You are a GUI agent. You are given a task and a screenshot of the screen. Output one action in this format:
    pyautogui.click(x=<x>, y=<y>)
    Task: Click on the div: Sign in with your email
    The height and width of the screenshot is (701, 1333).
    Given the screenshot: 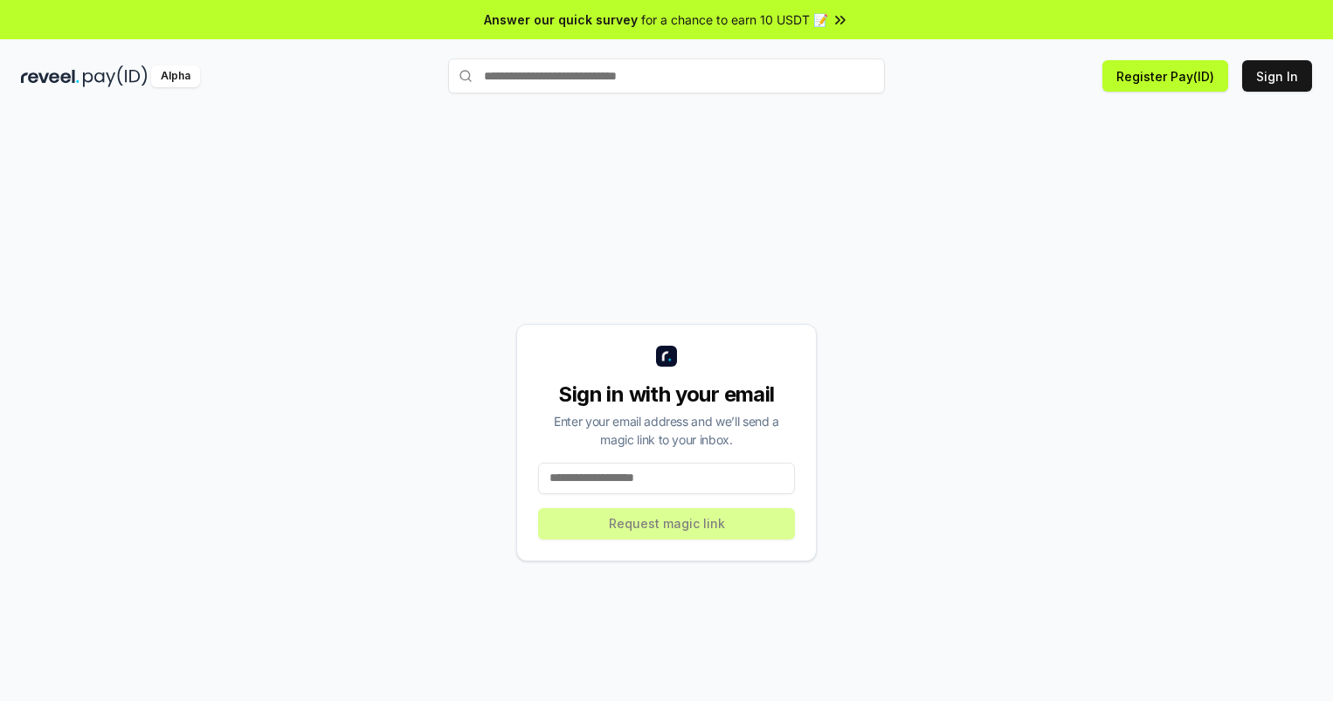 What is the action you would take?
    pyautogui.click(x=667, y=395)
    